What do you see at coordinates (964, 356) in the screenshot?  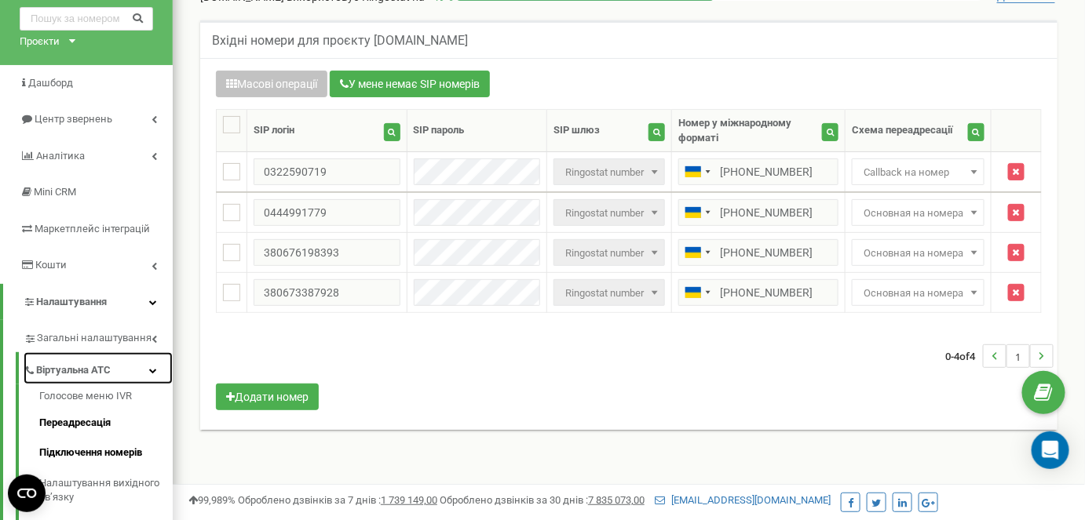 I see `span: of` at bounding box center [964, 356].